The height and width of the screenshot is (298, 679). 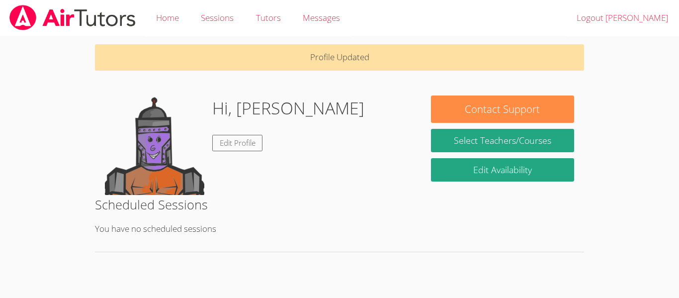 What do you see at coordinates (339, 57) in the screenshot?
I see `p: Profile Updated` at bounding box center [339, 57].